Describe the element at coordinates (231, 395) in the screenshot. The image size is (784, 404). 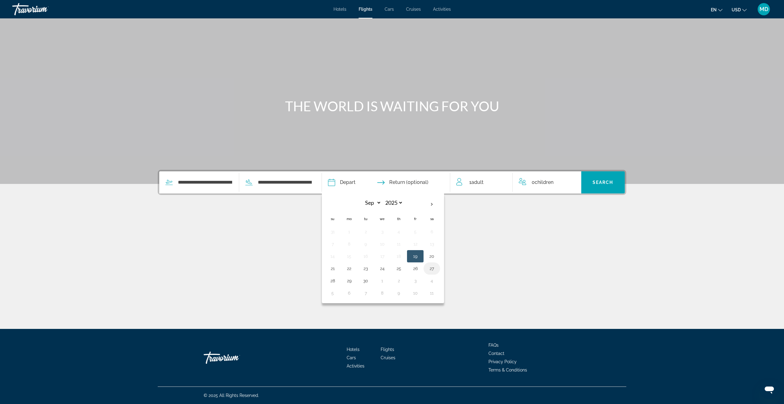
I see `span: © 2025 All Rights Reserved.` at that location.